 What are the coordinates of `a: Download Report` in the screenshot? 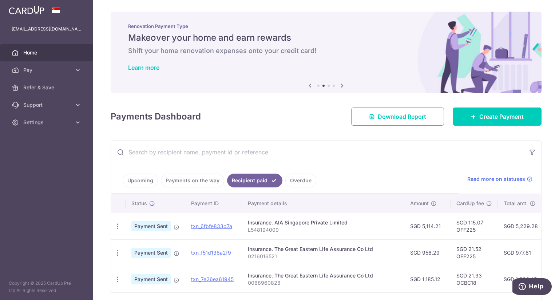 It's located at (397, 117).